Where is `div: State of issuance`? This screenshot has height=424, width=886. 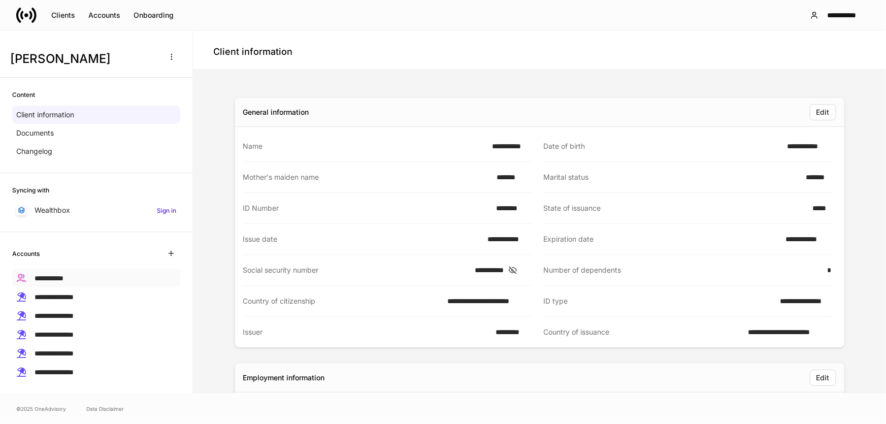
div: State of issuance is located at coordinates (674, 208).